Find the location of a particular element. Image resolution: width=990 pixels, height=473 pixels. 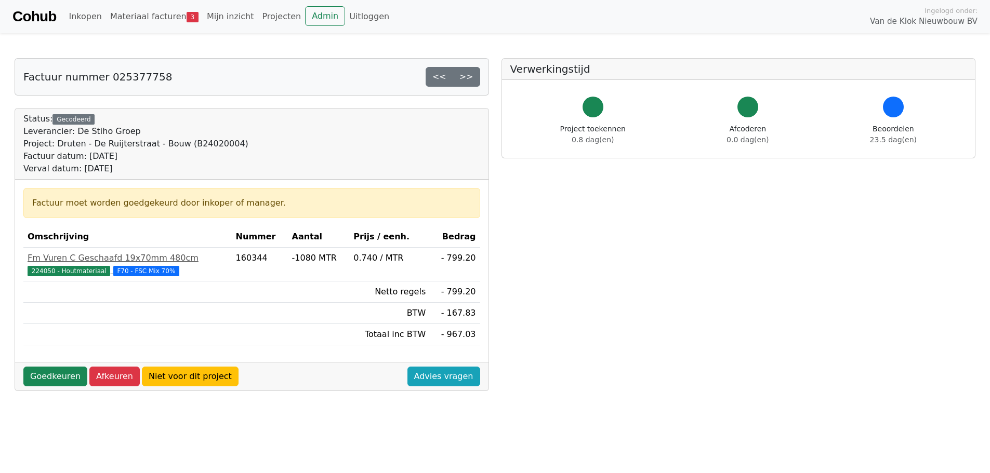

h5: Verwerkingstijd is located at coordinates (738, 69).